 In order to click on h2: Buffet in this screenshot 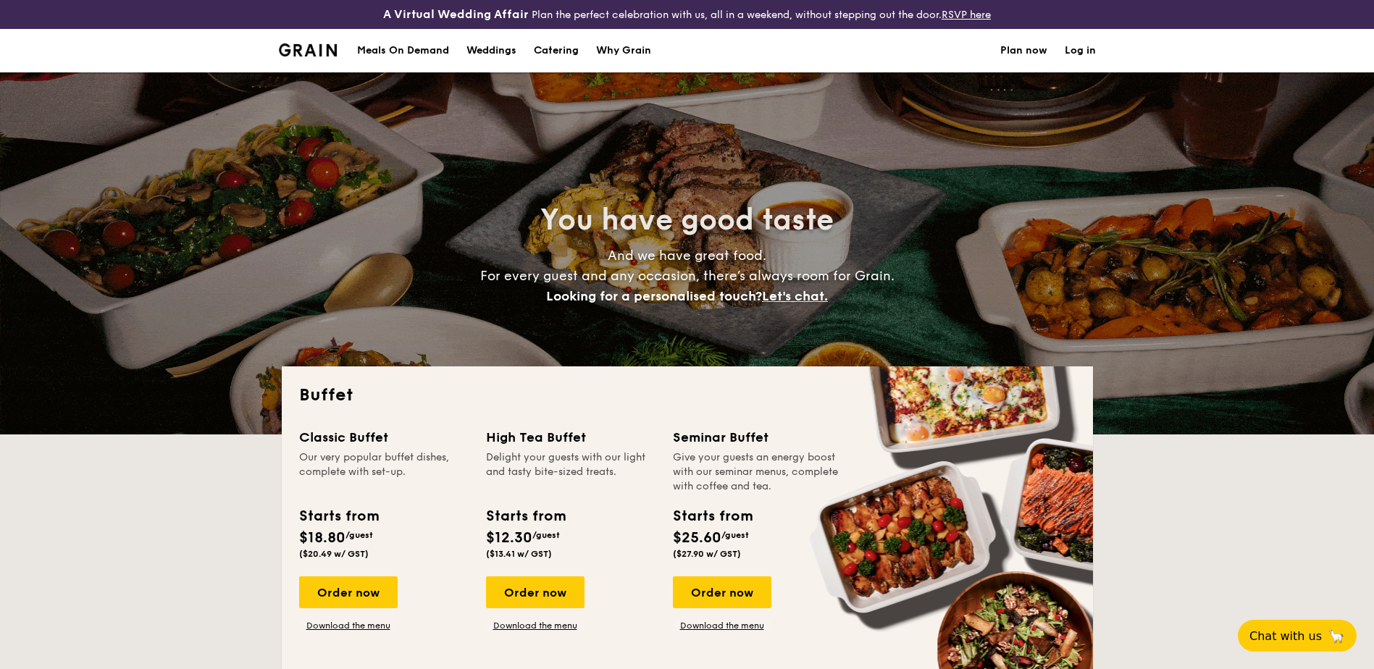, I will do `click(687, 395)`.